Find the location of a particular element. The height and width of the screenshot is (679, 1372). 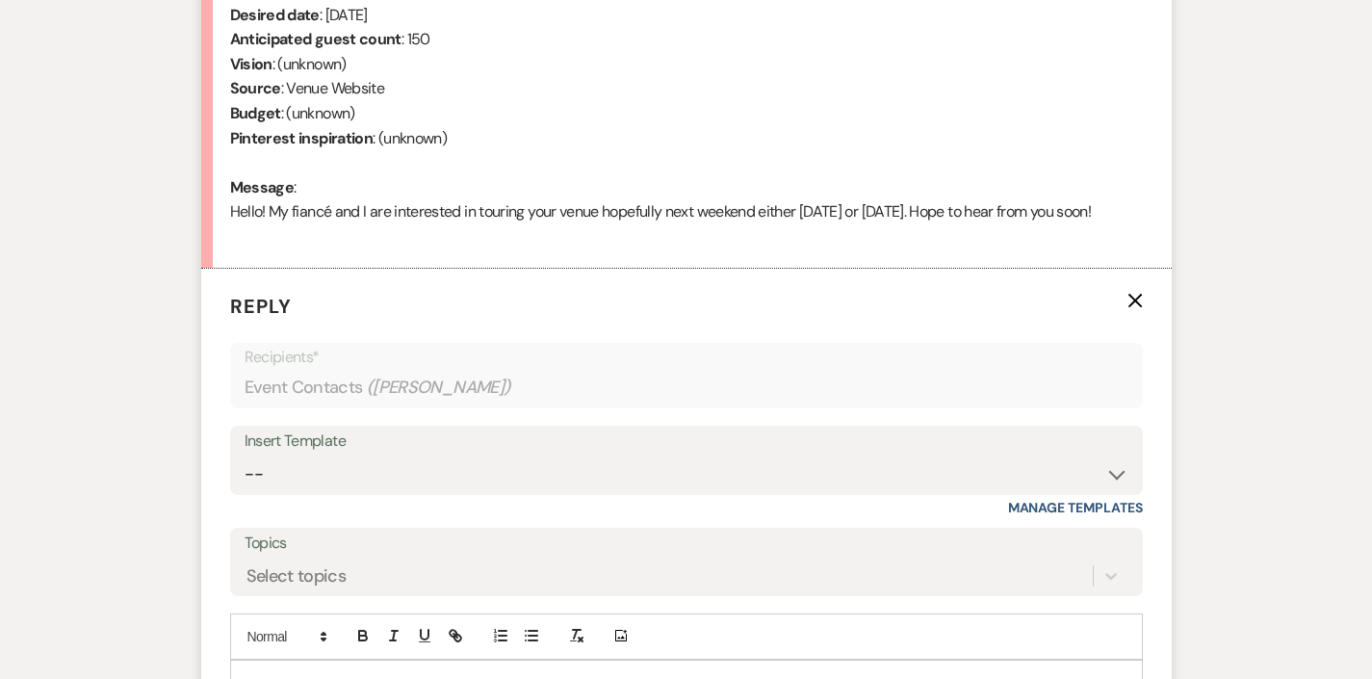

b: Desired date is located at coordinates (274, 14).